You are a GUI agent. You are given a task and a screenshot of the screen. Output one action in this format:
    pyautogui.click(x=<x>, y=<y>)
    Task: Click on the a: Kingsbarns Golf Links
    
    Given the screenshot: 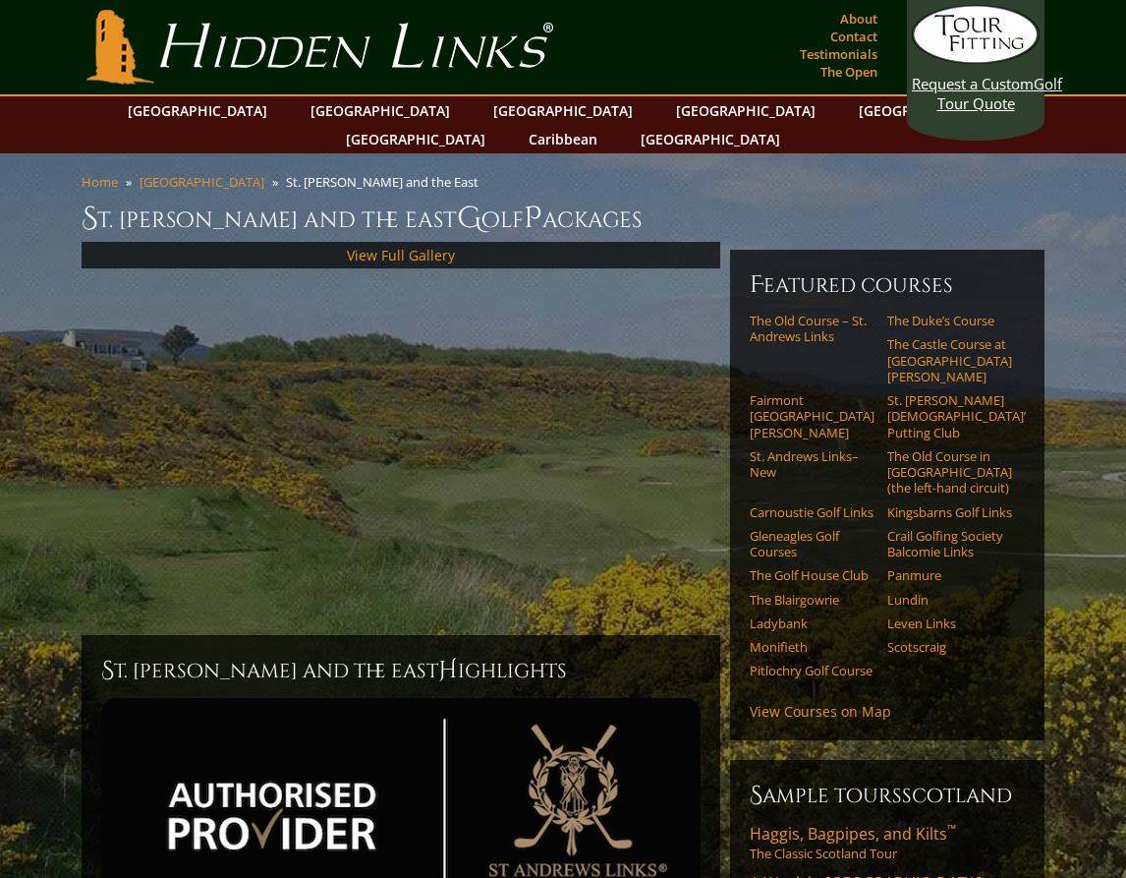 What is the action you would take?
    pyautogui.click(x=950, y=512)
    